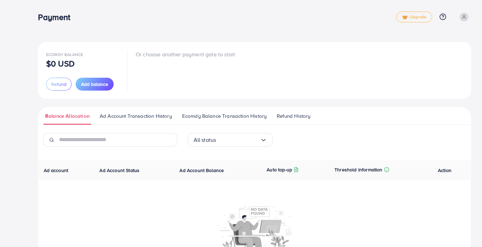 The height and width of the screenshot is (247, 482). I want to click on input: Search for option, so click(238, 140).